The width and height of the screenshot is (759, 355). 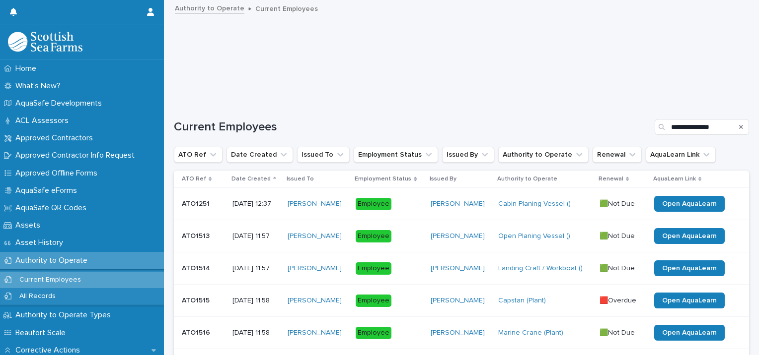 I want to click on p: ATO Ref, so click(x=194, y=179).